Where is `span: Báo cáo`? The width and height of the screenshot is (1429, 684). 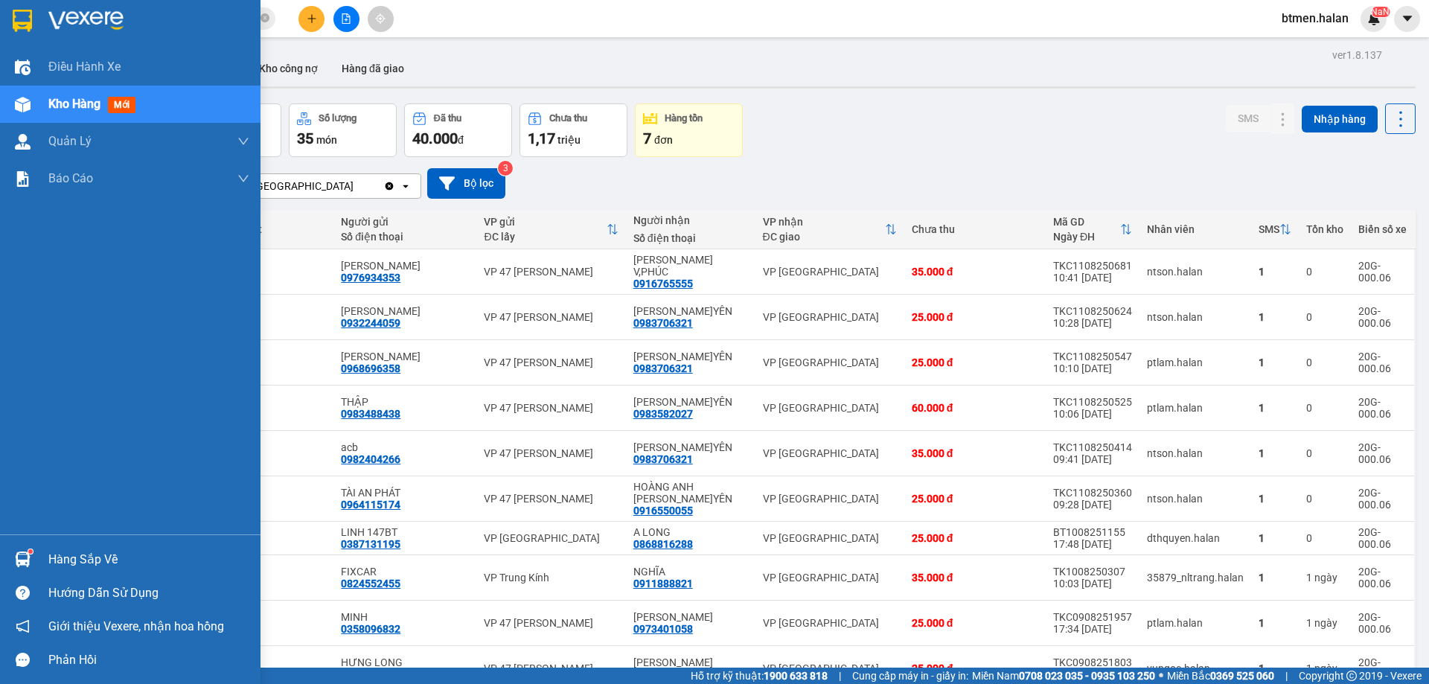
span: Báo cáo is located at coordinates (71, 178).